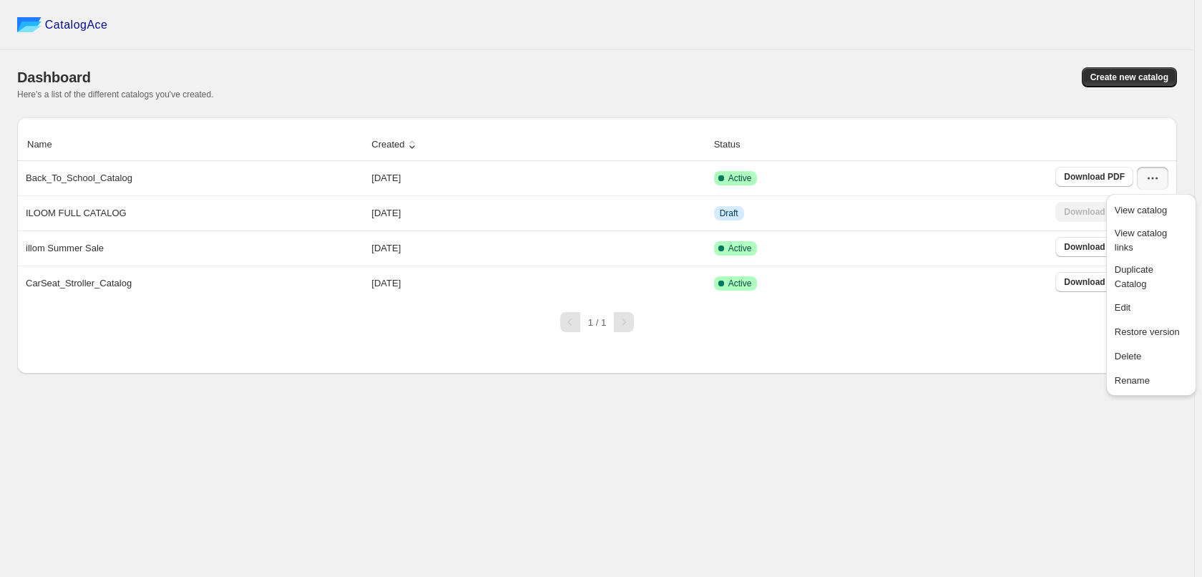 The image size is (1202, 577). Describe the element at coordinates (1122, 307) in the screenshot. I see `span: Edit` at that location.